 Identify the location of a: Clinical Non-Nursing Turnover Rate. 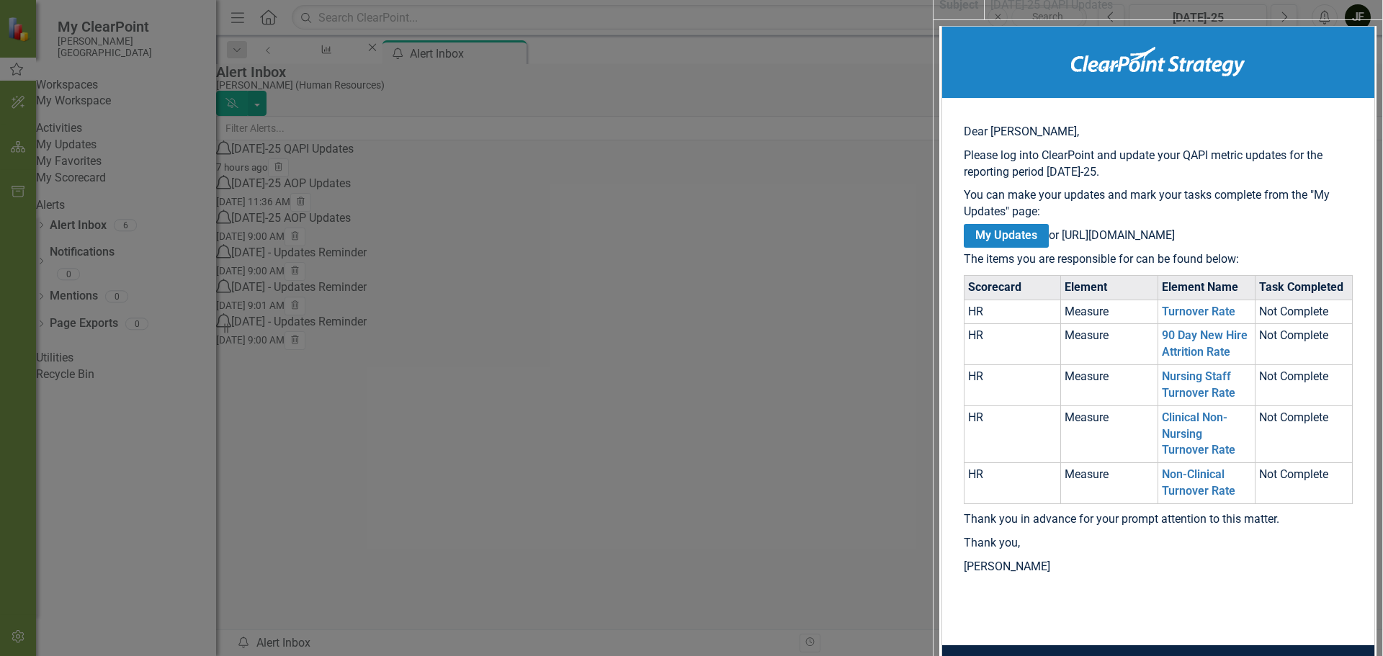
(1198, 434).